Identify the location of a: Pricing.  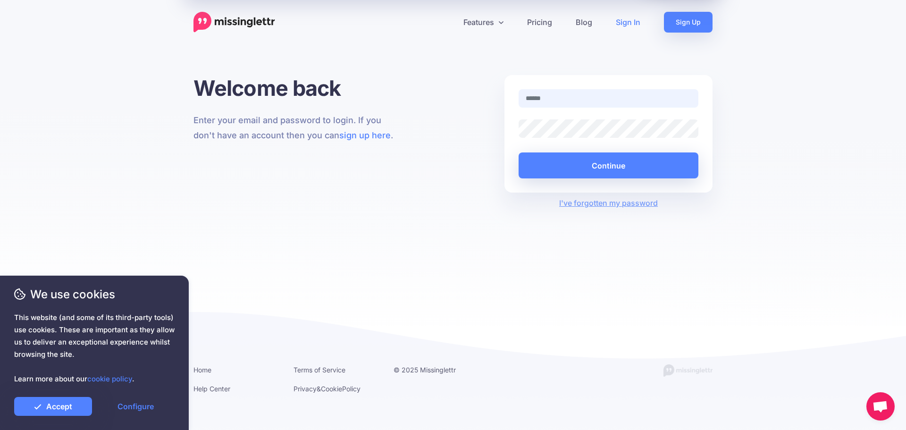
(540, 22).